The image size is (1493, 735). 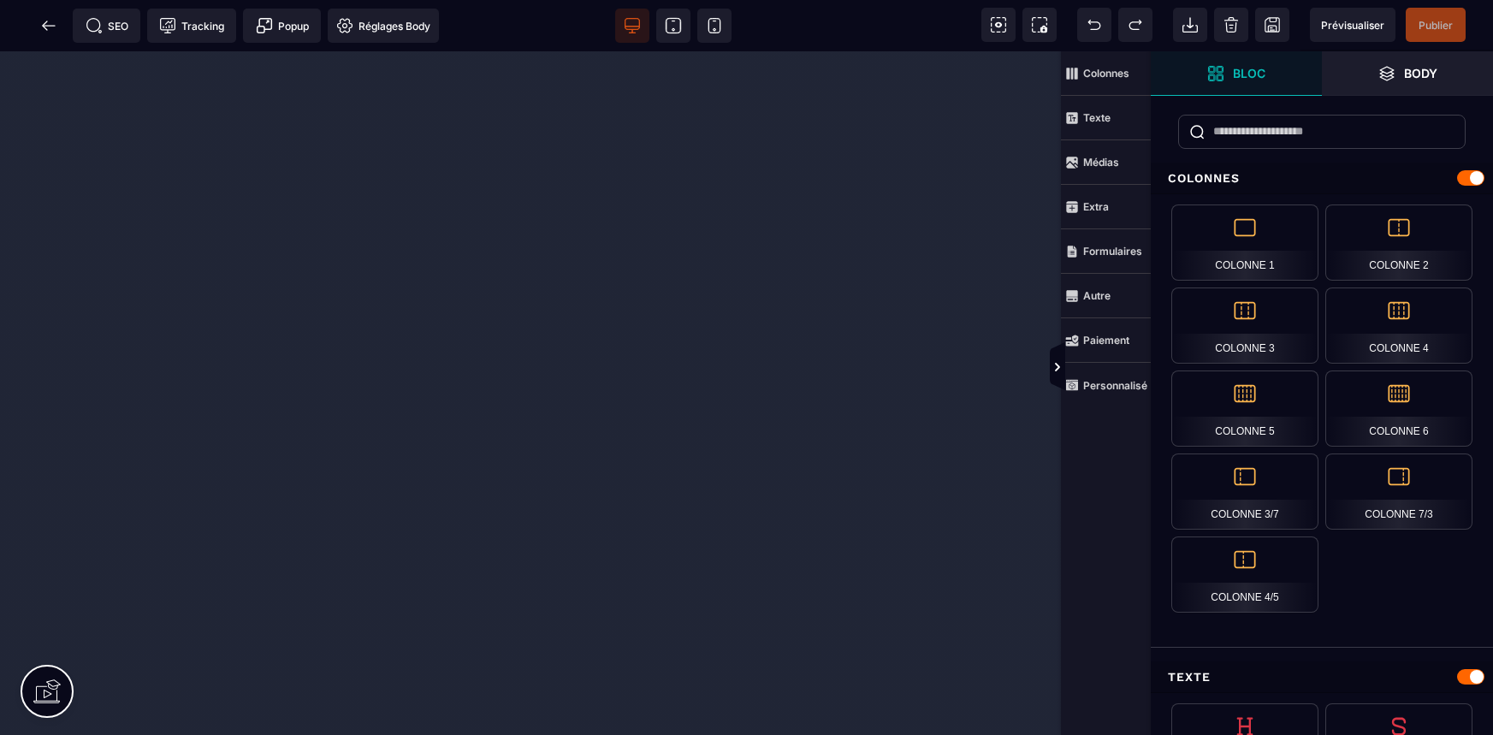 I want to click on span: Enregistrer le contenu, so click(x=1436, y=25).